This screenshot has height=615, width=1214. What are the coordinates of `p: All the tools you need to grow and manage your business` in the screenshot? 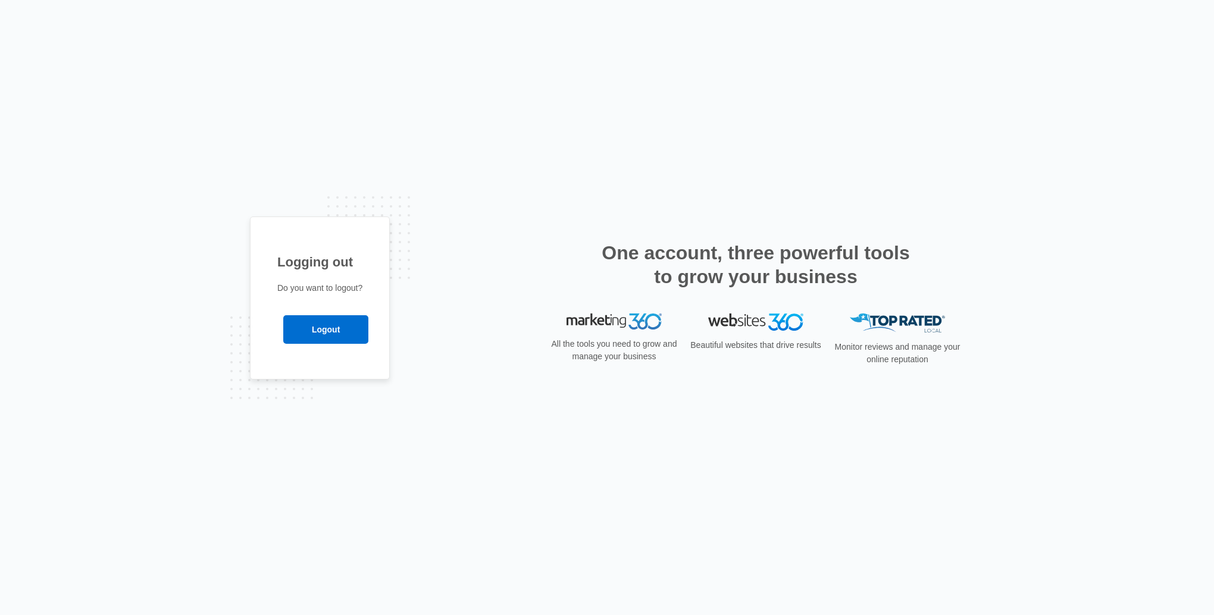 It's located at (614, 351).